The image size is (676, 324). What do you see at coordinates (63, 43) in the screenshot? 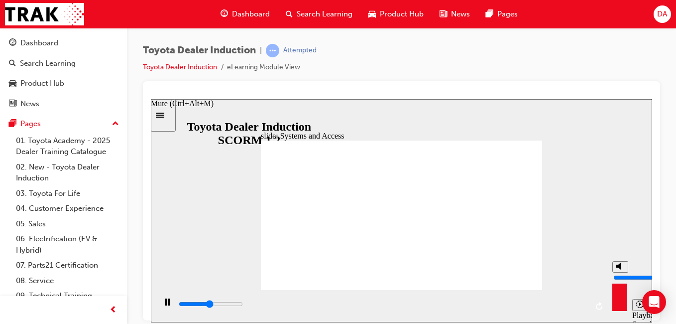
I see `a: Dashboard` at bounding box center [63, 43].